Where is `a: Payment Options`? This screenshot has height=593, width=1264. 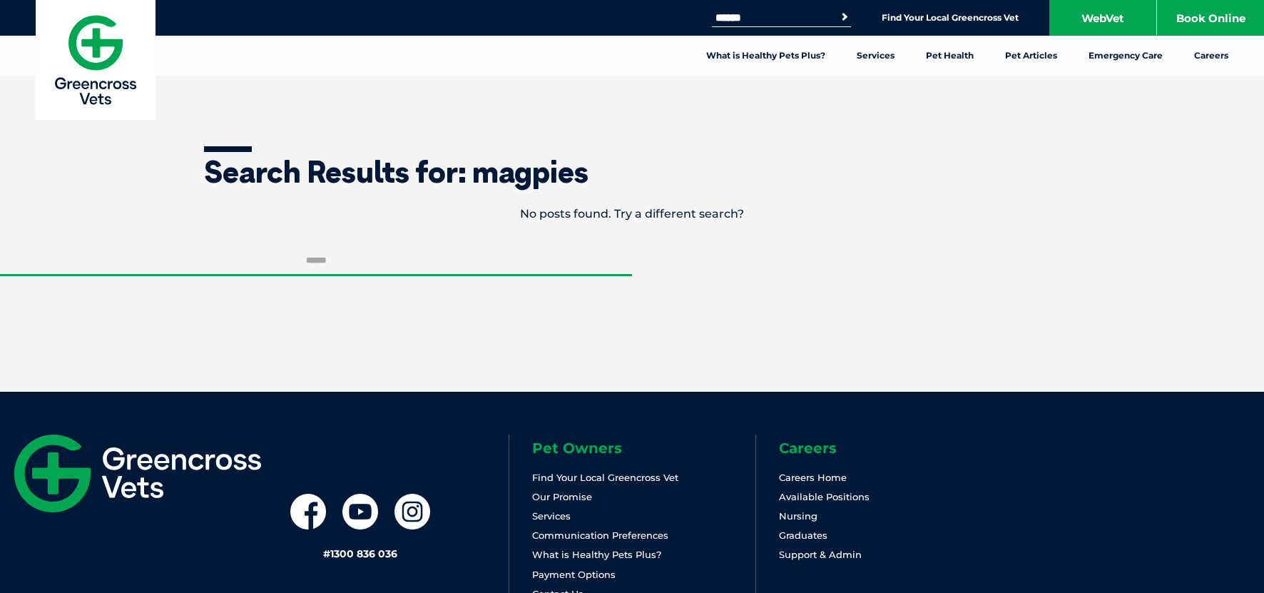 a: Payment Options is located at coordinates (573, 574).